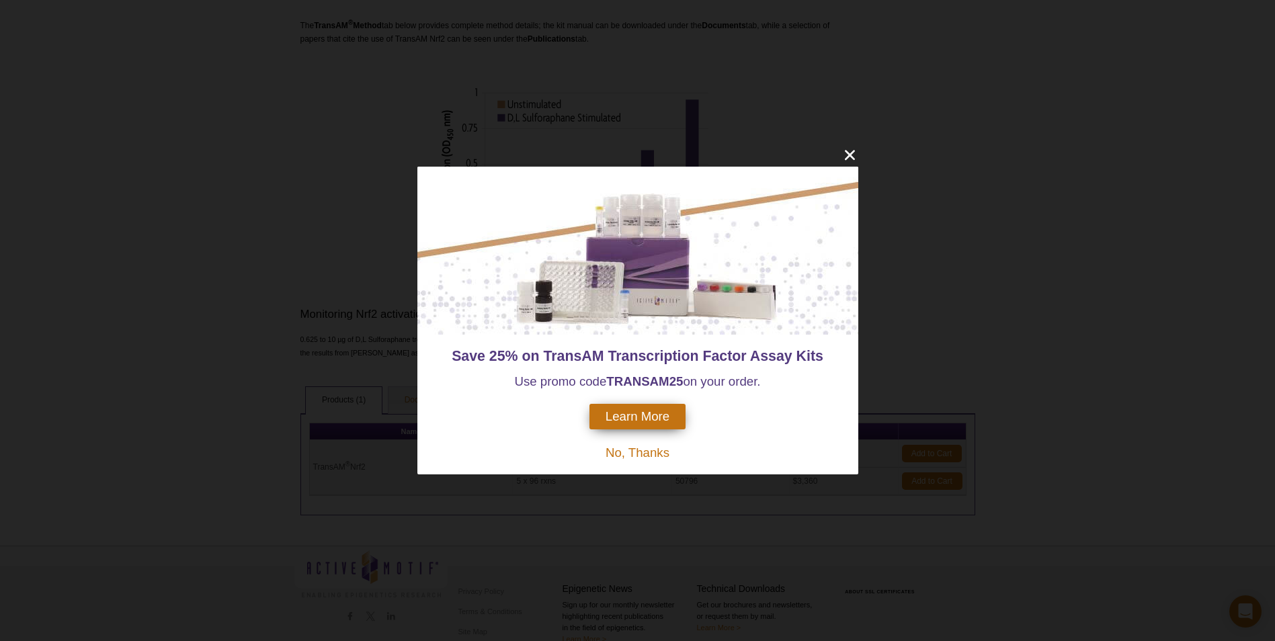  I want to click on span: Save 25% on TransAM Transcription Factor Assay Kits, so click(637, 356).